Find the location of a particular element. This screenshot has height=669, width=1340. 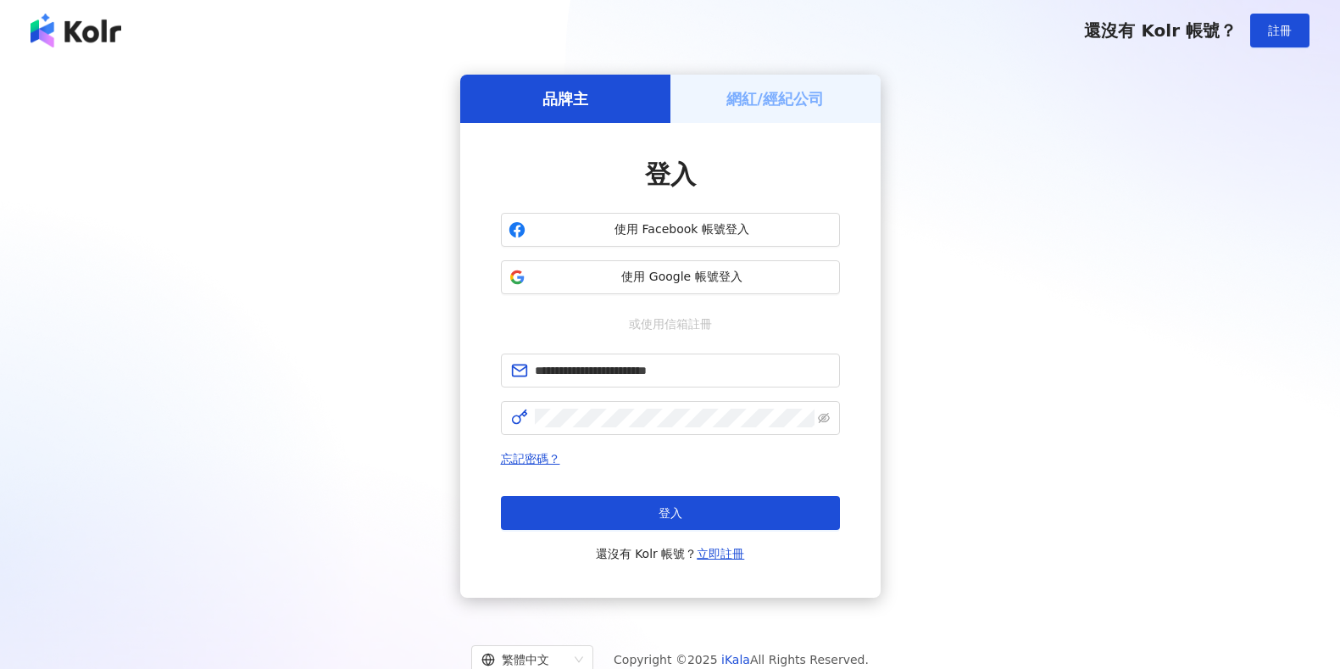

button: 登入 is located at coordinates (670, 513).